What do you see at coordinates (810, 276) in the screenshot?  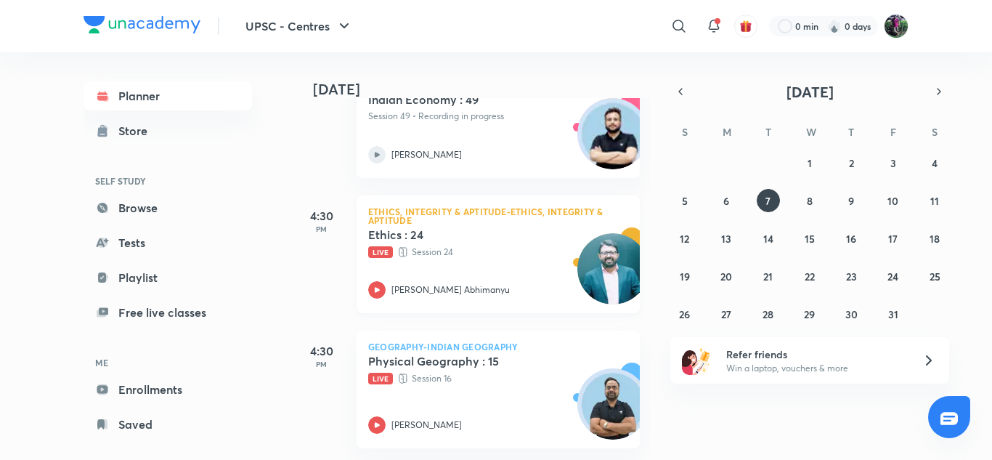 I see `abbr: October 22, 2025` at bounding box center [810, 276].